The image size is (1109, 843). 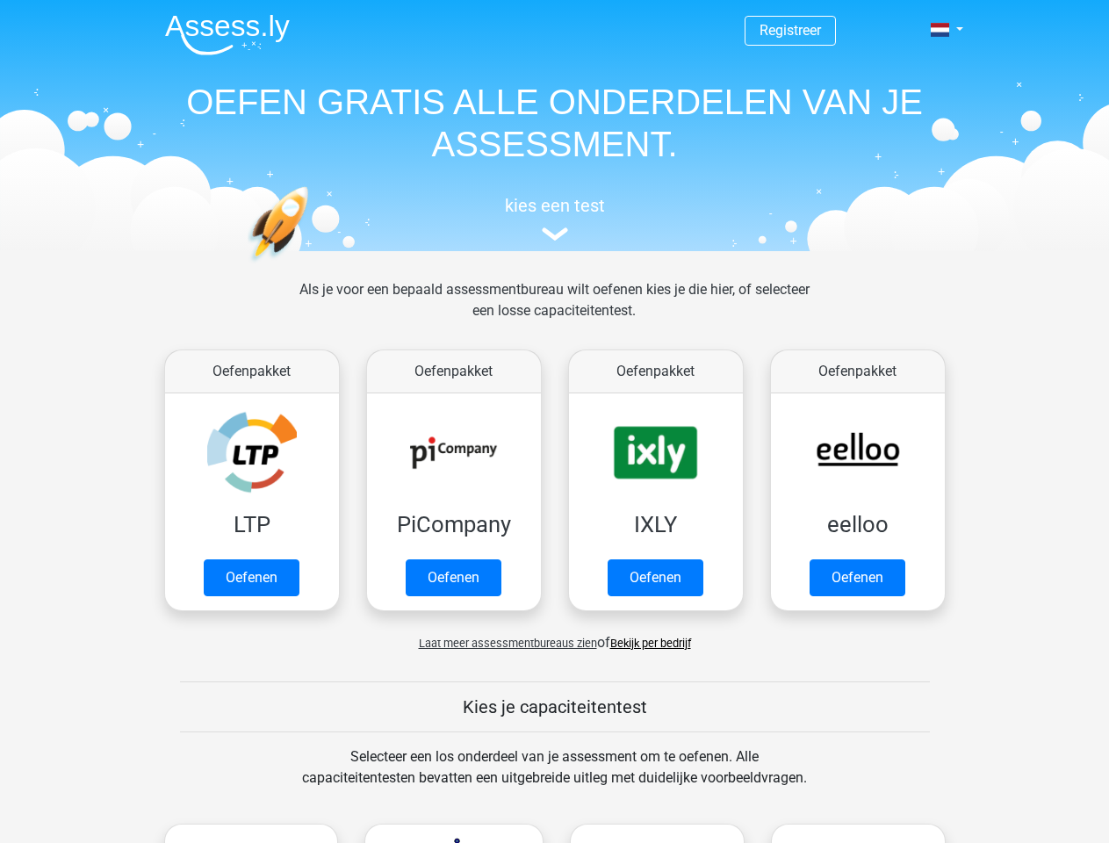 What do you see at coordinates (312, 265) in the screenshot?
I see `img: oefenen` at bounding box center [312, 265].